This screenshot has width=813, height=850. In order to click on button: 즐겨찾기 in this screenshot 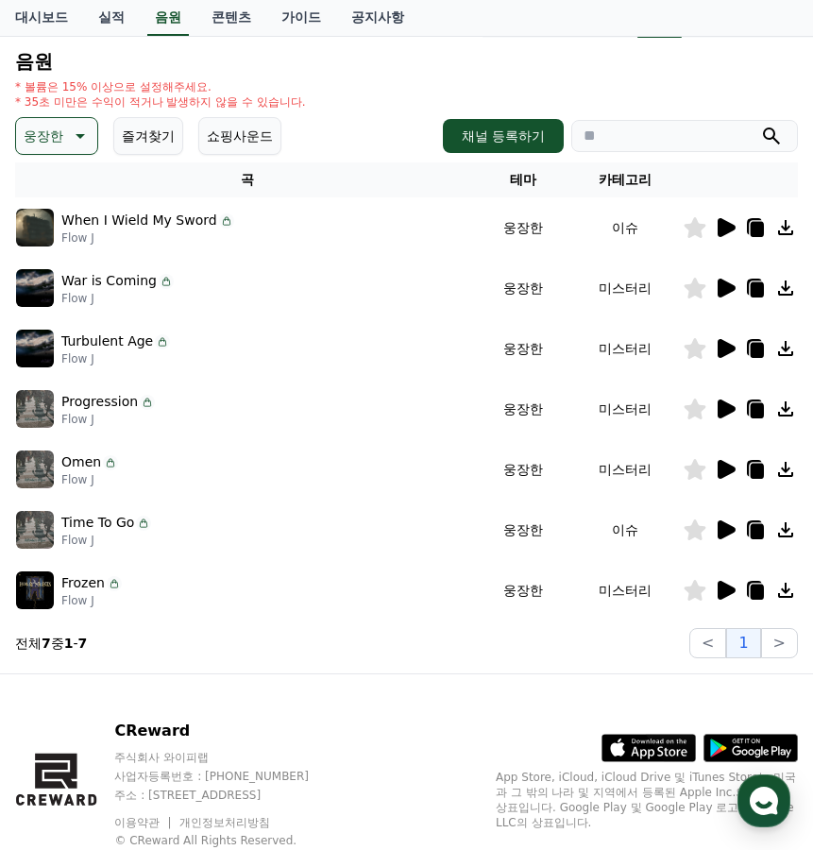, I will do `click(148, 136)`.